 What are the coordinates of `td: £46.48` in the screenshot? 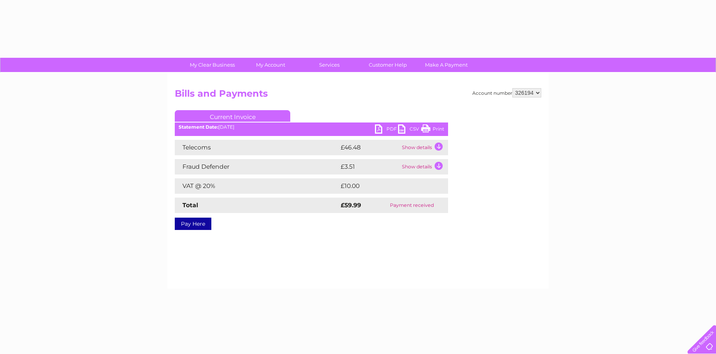 It's located at (369, 148).